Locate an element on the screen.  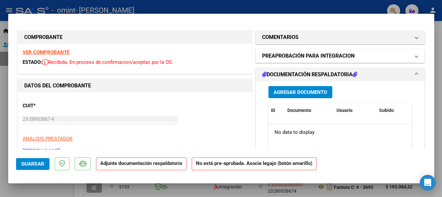
button: Agregar Documento is located at coordinates (300, 92).